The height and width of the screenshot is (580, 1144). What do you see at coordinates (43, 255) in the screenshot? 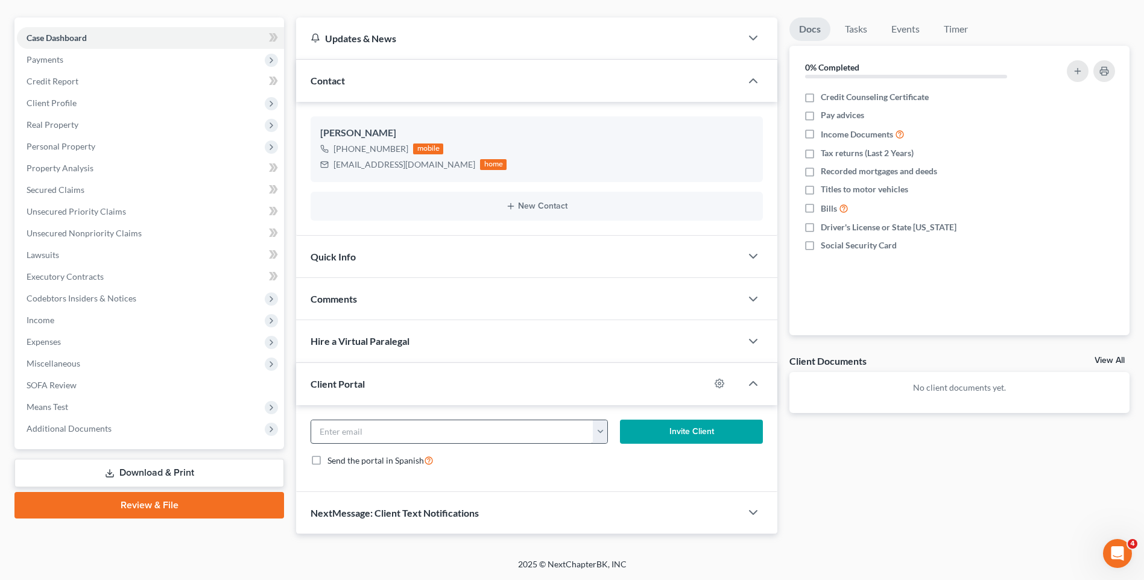
I see `span: Lawsuits` at bounding box center [43, 255].